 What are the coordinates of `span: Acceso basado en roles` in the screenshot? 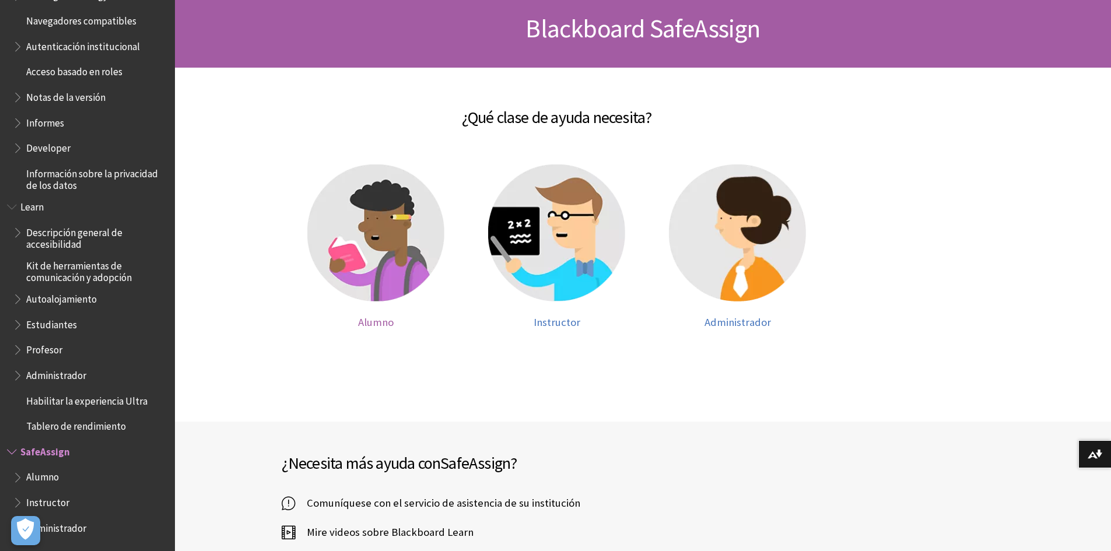 It's located at (74, 70).